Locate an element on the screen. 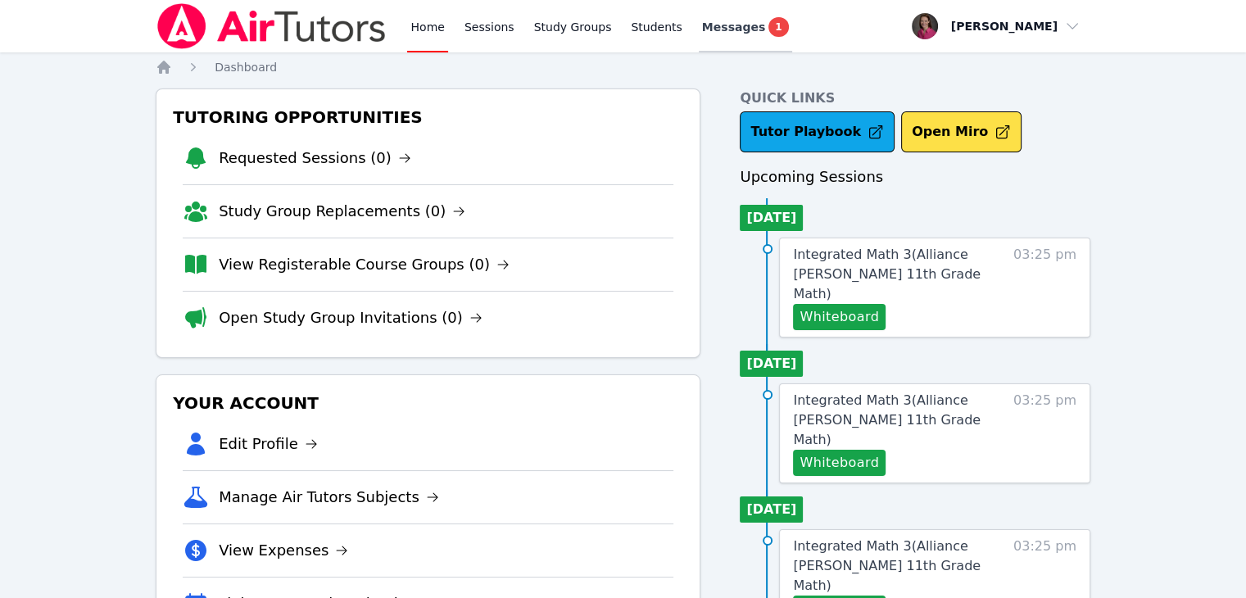  h3: Tutoring Opportunities is located at coordinates (428, 117).